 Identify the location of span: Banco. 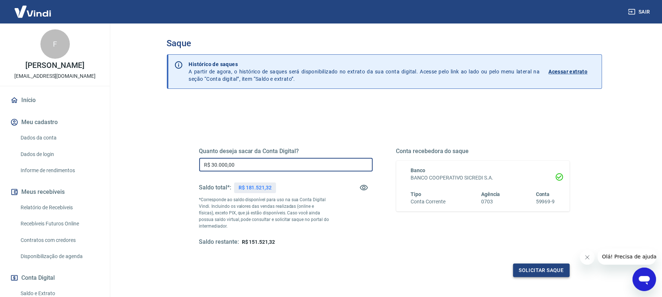
(418, 171).